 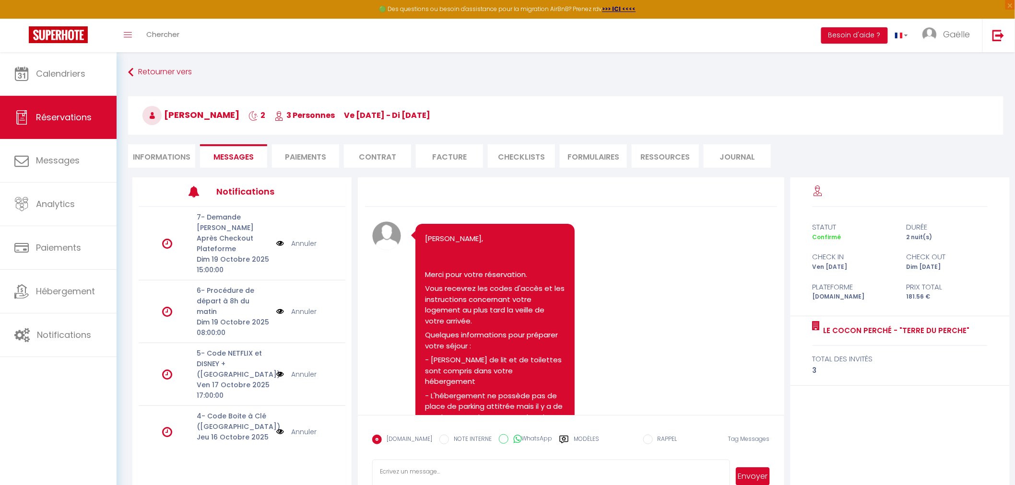 I want to click on p: Quelques informations pour préparer votre séjour :, so click(x=494, y=340).